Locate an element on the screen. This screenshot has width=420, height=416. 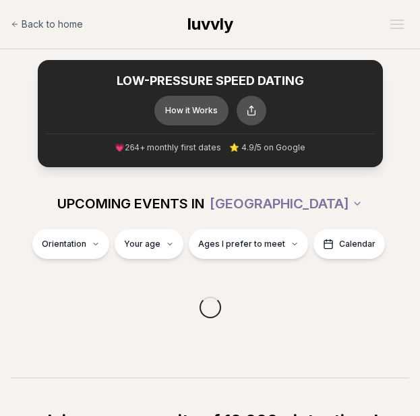
span: 💗 + monthly first dates is located at coordinates (168, 148).